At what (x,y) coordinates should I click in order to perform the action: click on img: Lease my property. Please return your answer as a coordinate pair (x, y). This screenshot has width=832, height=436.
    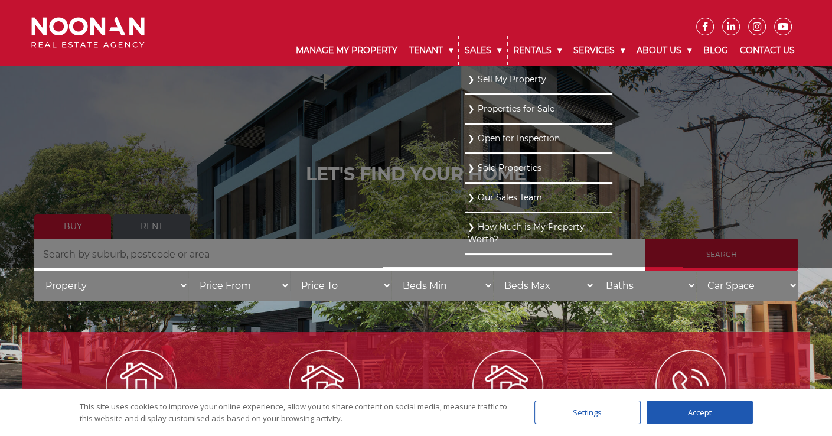
    Looking at the image, I should click on (324, 385).